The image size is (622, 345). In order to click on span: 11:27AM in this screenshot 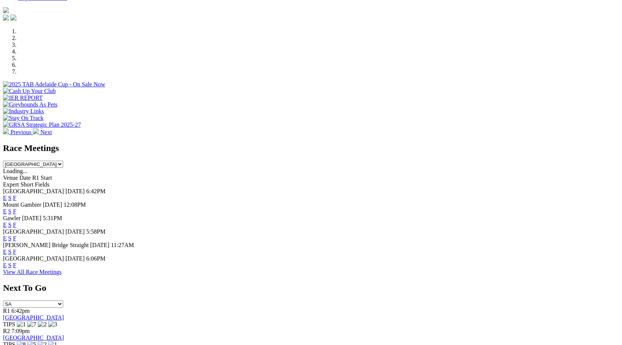, I will do `click(122, 245)`.